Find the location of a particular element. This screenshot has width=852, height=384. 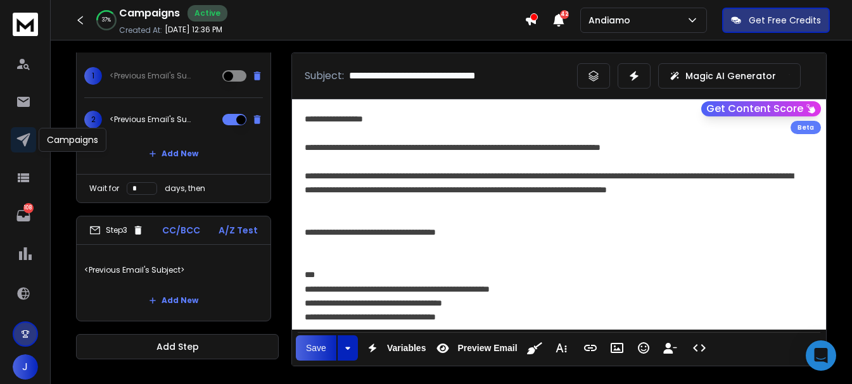

span: 42 is located at coordinates (564, 15).